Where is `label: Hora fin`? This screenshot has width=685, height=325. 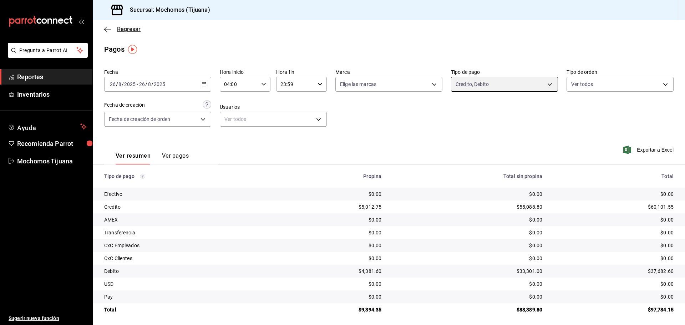 label: Hora fin is located at coordinates (301, 72).